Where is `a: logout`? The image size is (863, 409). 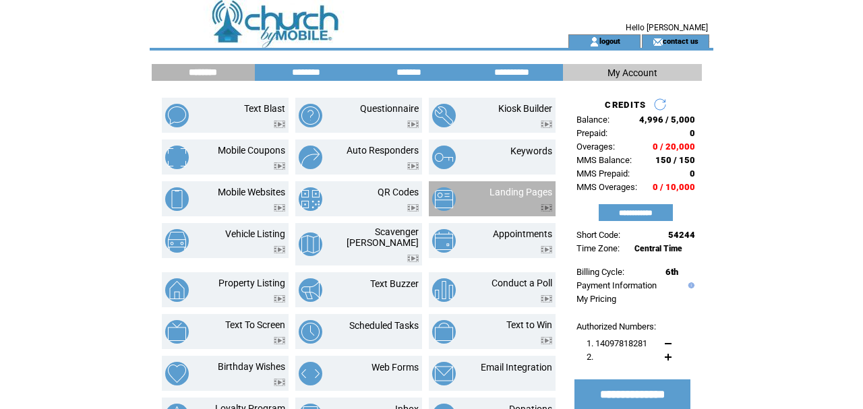
a: logout is located at coordinates (609, 40).